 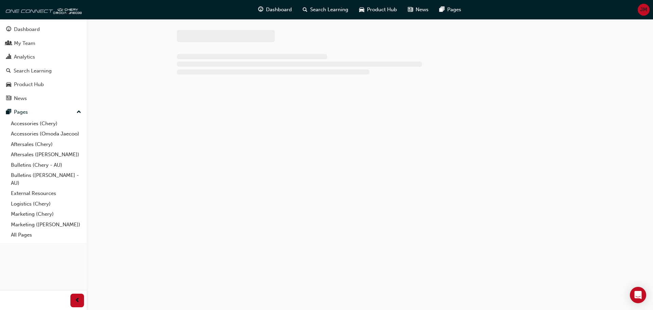 I want to click on button: JM, so click(x=643, y=10).